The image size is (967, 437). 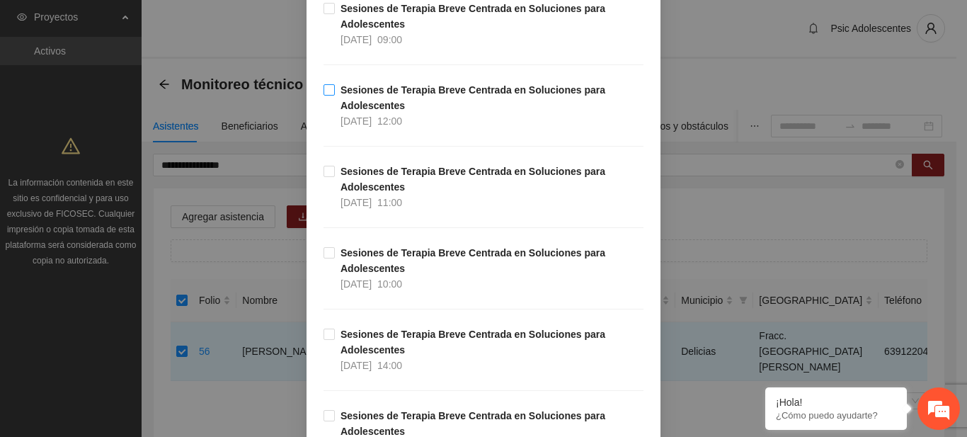 What do you see at coordinates (139, 211) in the screenshot?
I see `span: Estamos en línea.` at bounding box center [139, 211].